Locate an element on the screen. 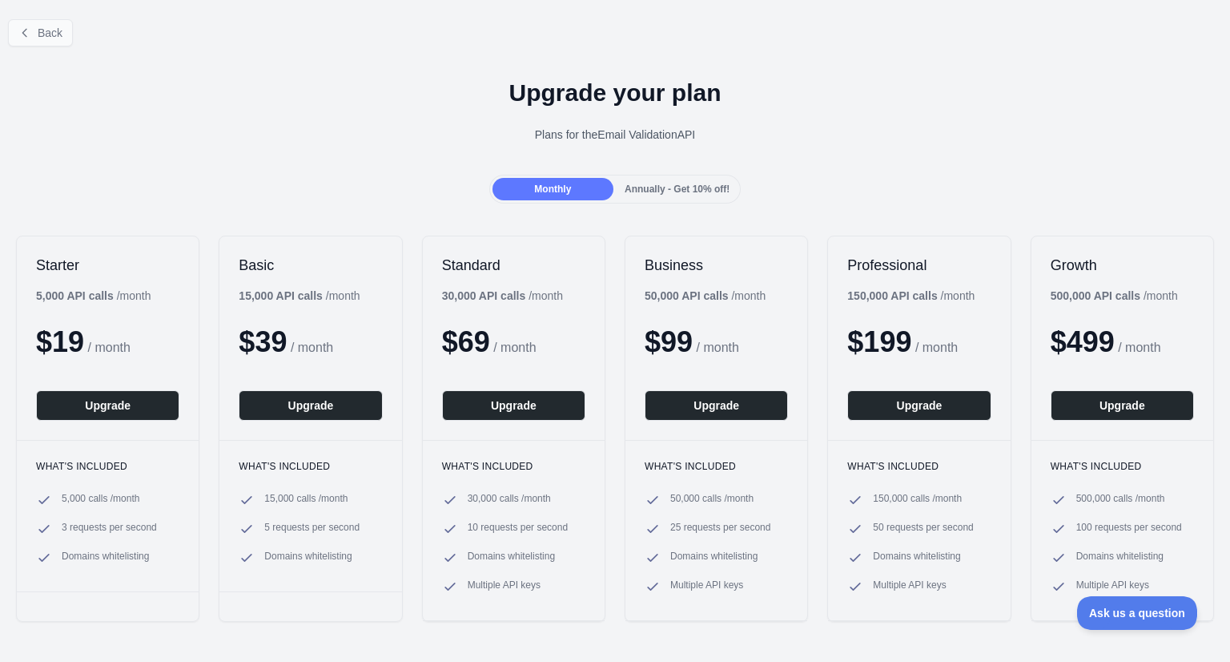 This screenshot has height=662, width=1230. b: 30,000 API calls is located at coordinates (484, 296).